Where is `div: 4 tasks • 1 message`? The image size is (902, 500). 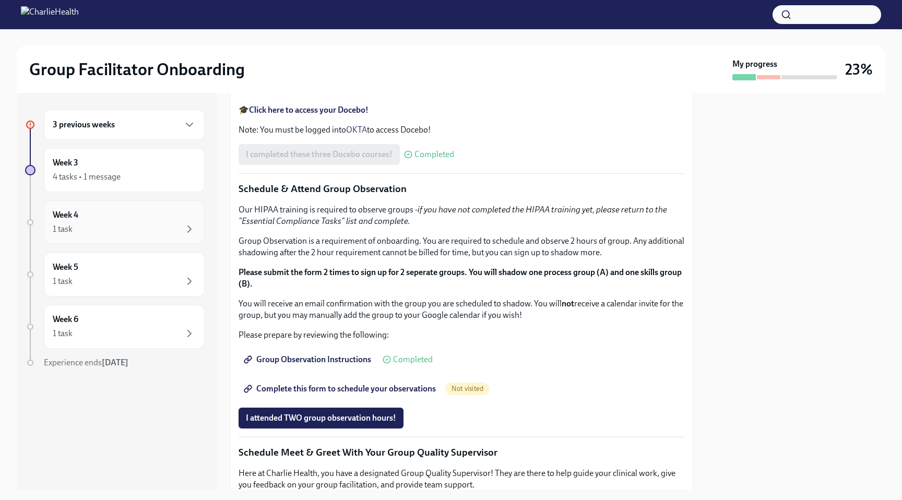
div: 4 tasks • 1 message is located at coordinates (87, 177).